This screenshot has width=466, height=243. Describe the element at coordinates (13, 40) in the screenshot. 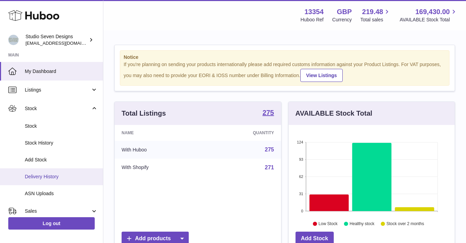

I see `img: contact.studiosevendesigns@gmail.com` at that location.